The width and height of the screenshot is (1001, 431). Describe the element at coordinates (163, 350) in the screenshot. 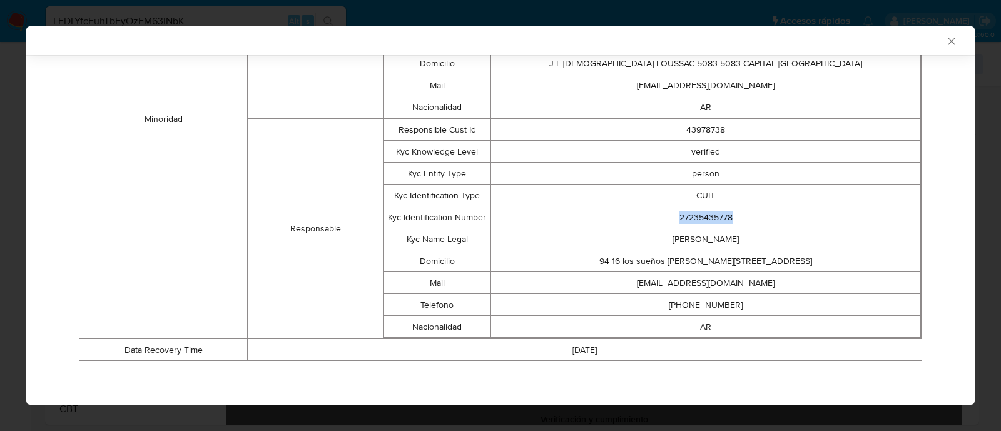

I see `td: Data Recovery Time` at that location.